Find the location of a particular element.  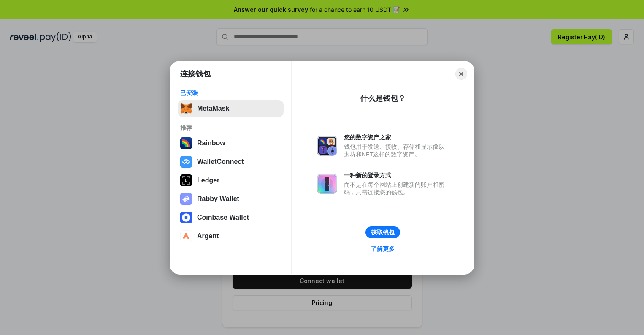

button: WalletConnect is located at coordinates (230, 162).